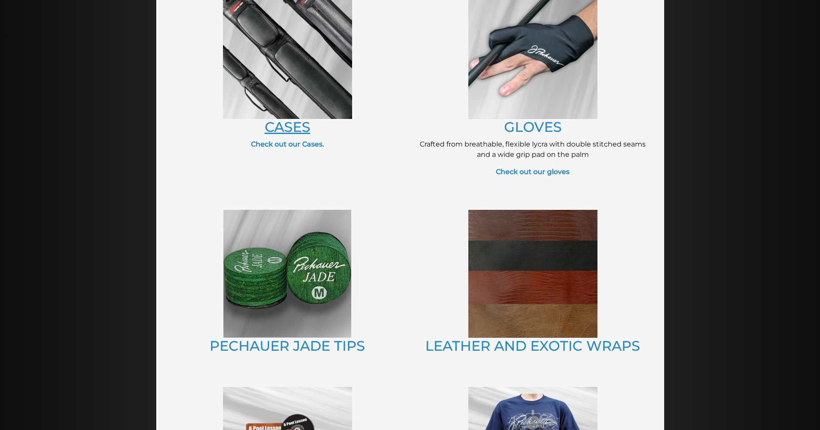 The image size is (820, 430). What do you see at coordinates (288, 127) in the screenshot?
I see `a: CASES` at bounding box center [288, 127].